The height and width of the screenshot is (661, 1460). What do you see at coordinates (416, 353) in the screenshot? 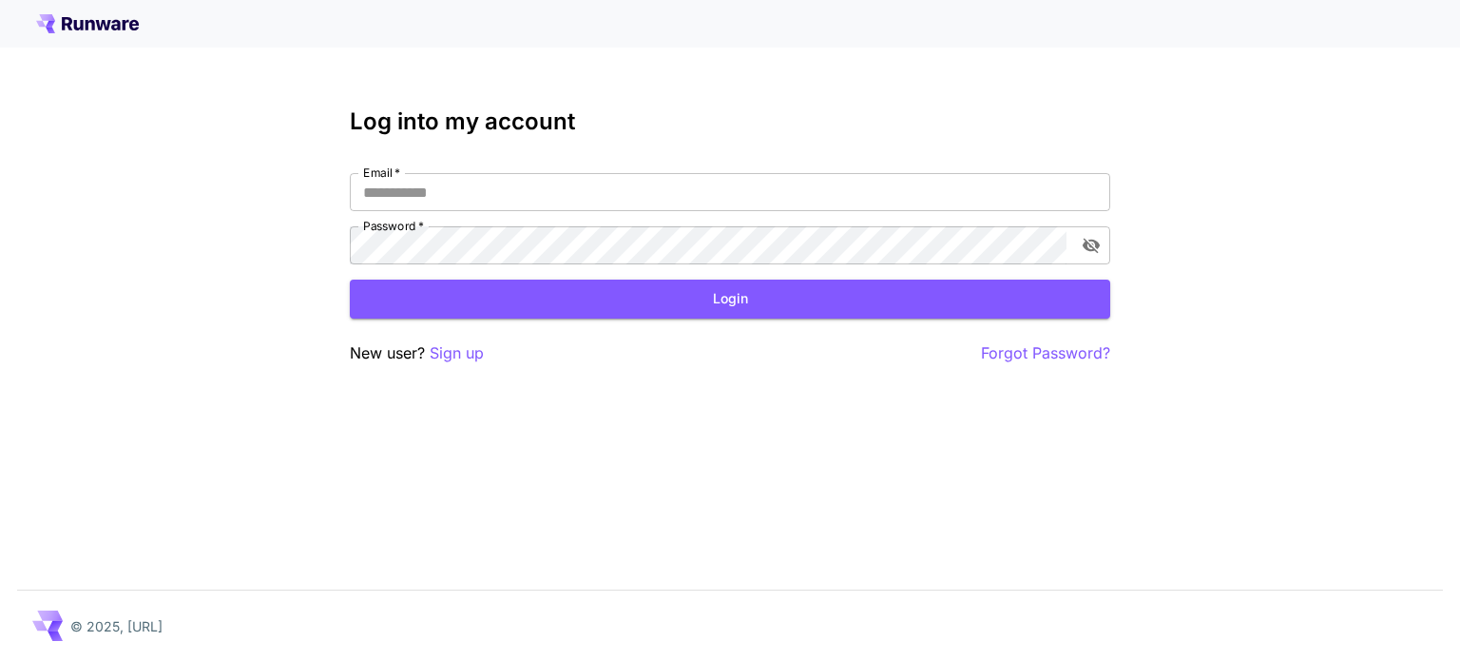
I see `p: New user?` at bounding box center [416, 353].